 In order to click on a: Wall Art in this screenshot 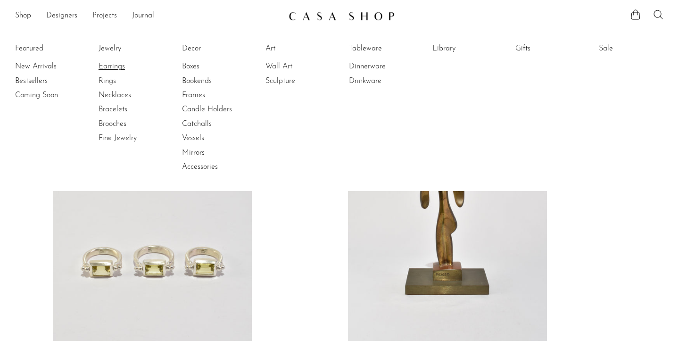, I will do `click(301, 67)`.